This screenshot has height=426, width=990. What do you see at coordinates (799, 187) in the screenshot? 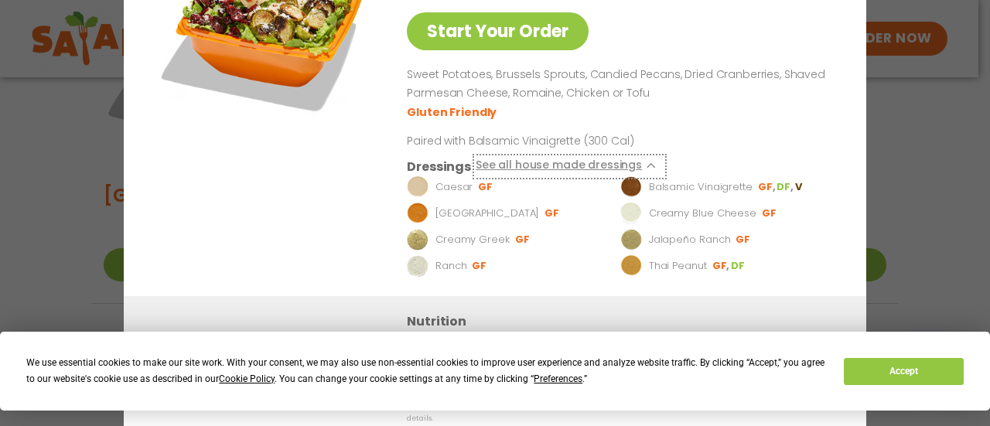
I see `li: V` at bounding box center [799, 187].